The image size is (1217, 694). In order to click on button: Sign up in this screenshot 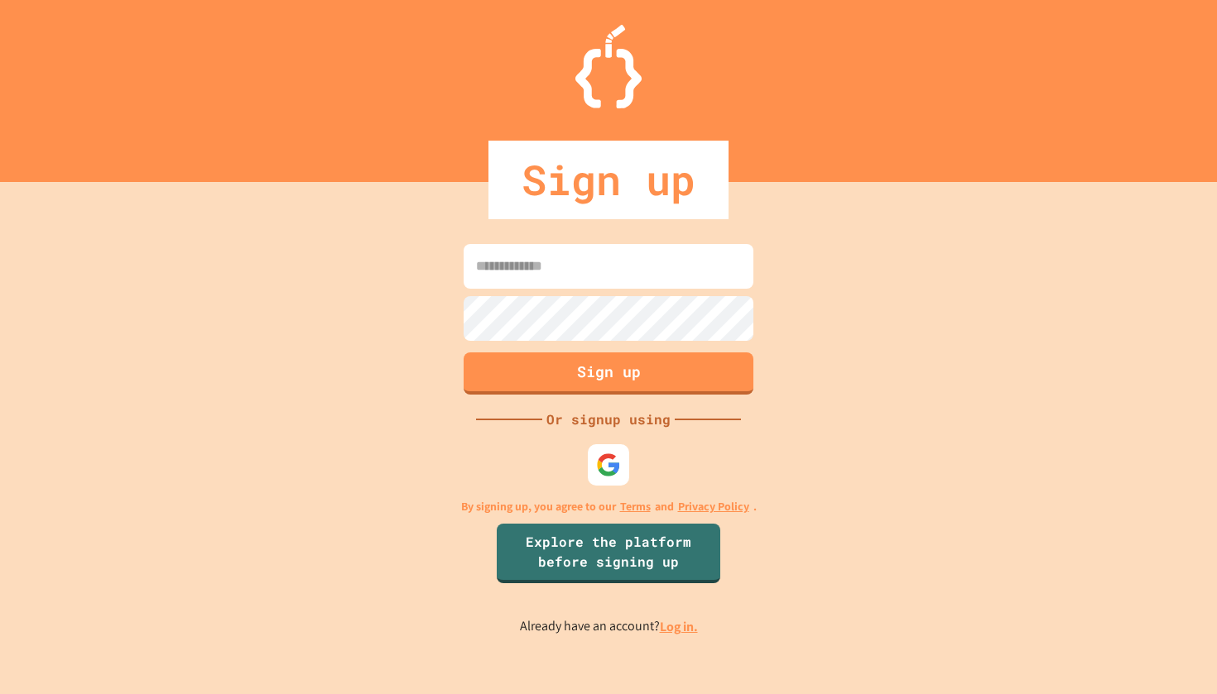, I will do `click(608, 373)`.